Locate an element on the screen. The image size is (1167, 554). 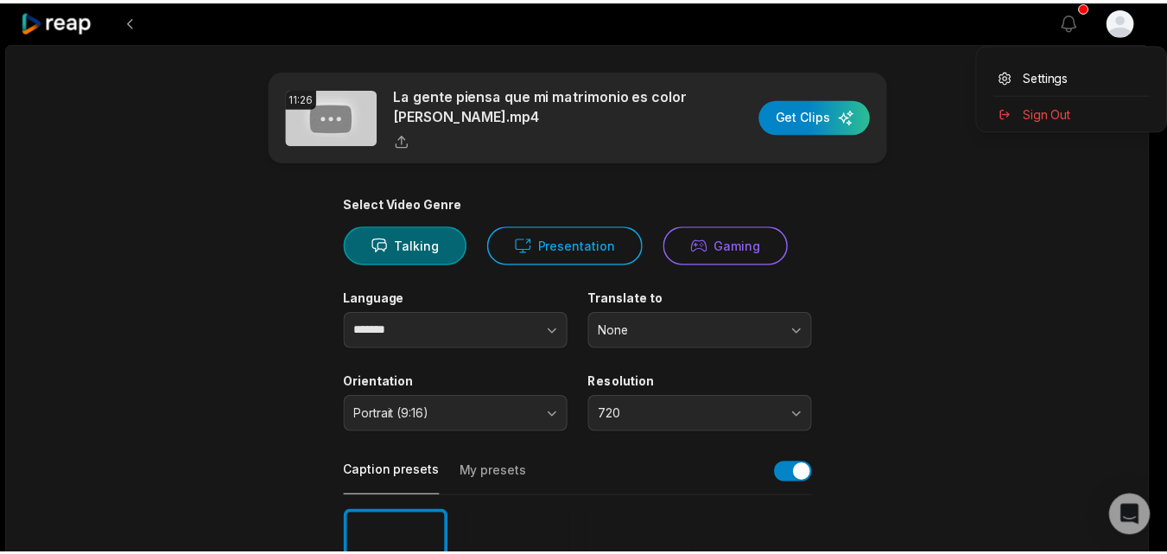
button: Presentation is located at coordinates (571, 244).